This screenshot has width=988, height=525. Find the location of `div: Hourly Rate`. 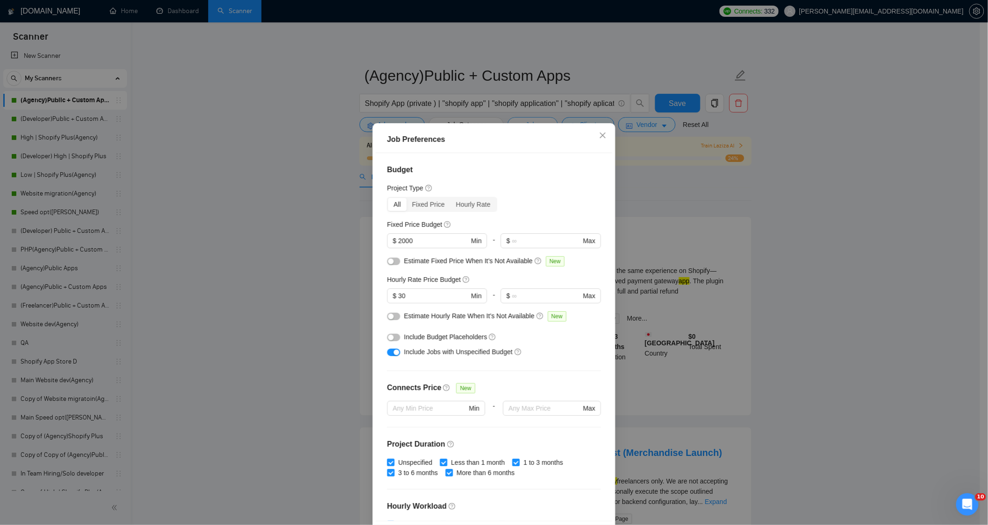

div: Hourly Rate is located at coordinates (473, 204).